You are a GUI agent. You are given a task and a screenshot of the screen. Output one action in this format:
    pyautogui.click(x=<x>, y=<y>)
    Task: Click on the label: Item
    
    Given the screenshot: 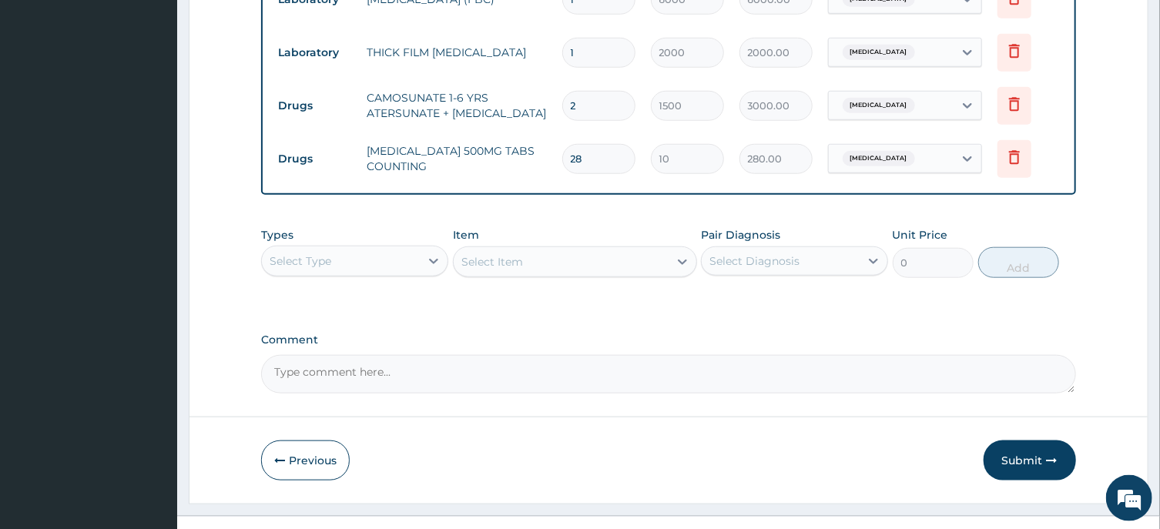 What is the action you would take?
    pyautogui.click(x=466, y=235)
    